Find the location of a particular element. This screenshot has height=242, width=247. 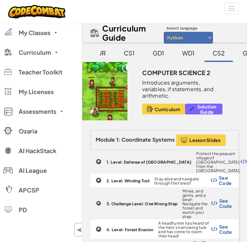

img: IconCurriculumGuide.svg is located at coordinates (95, 33).